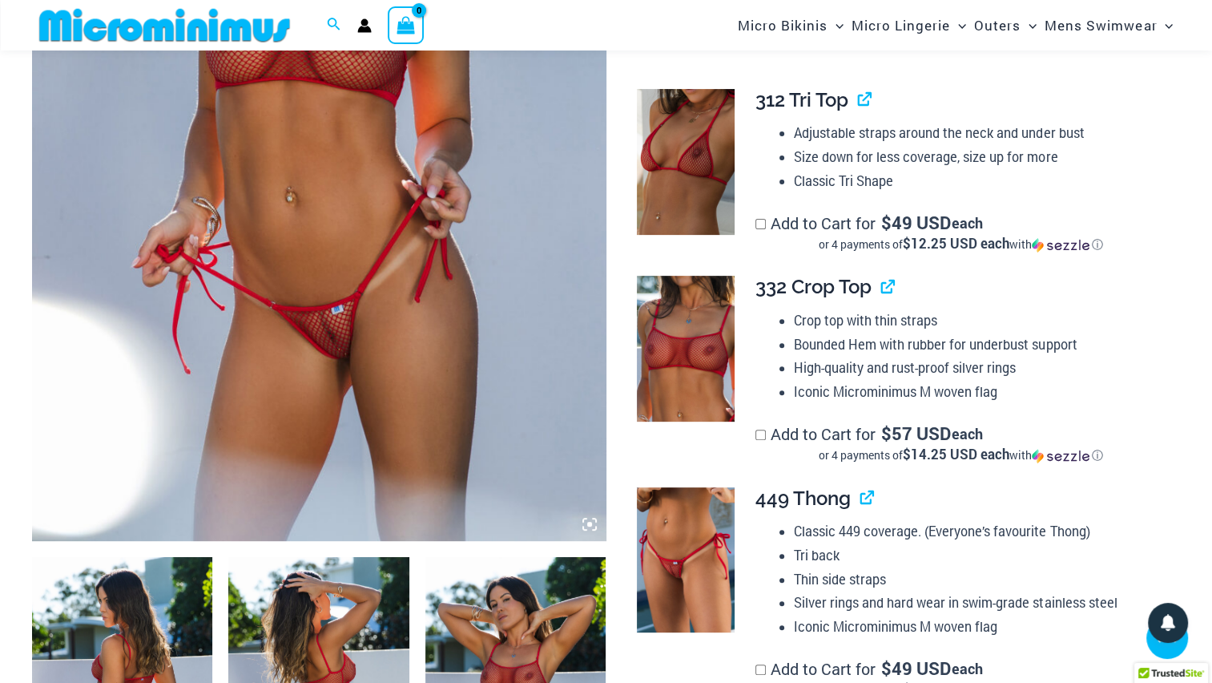  Describe the element at coordinates (901, 25) in the screenshot. I see `span: Micro Lingerie` at that location.